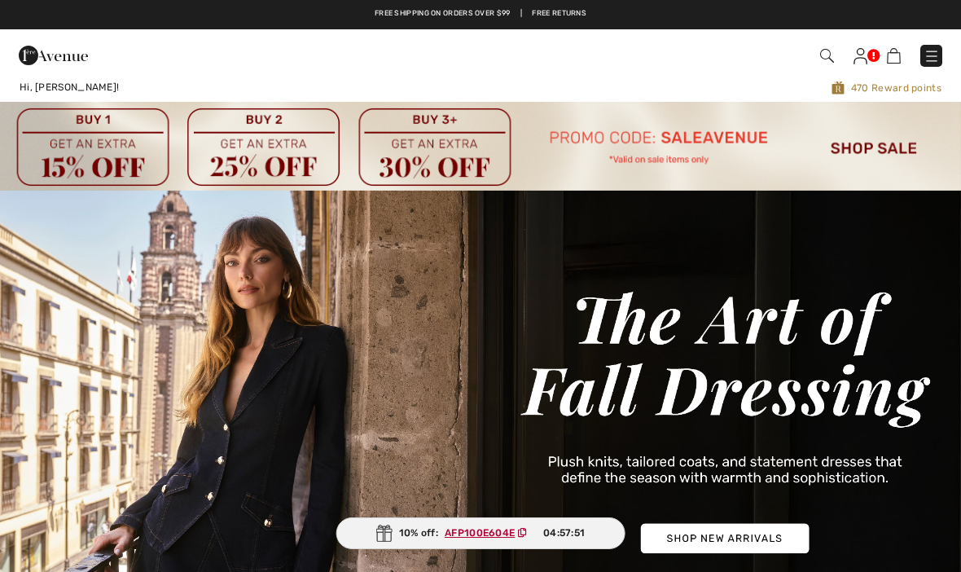  Describe the element at coordinates (827, 55) in the screenshot. I see `img: Search` at that location.